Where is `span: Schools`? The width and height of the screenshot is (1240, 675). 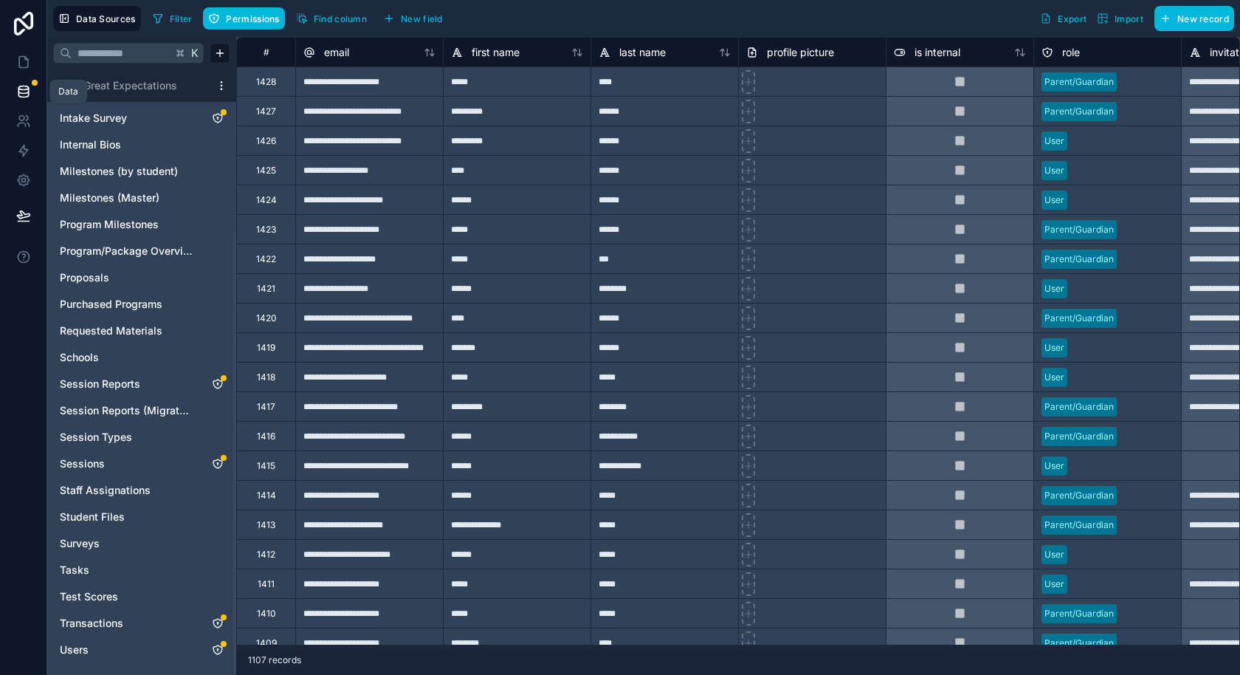 span: Schools is located at coordinates (79, 357).